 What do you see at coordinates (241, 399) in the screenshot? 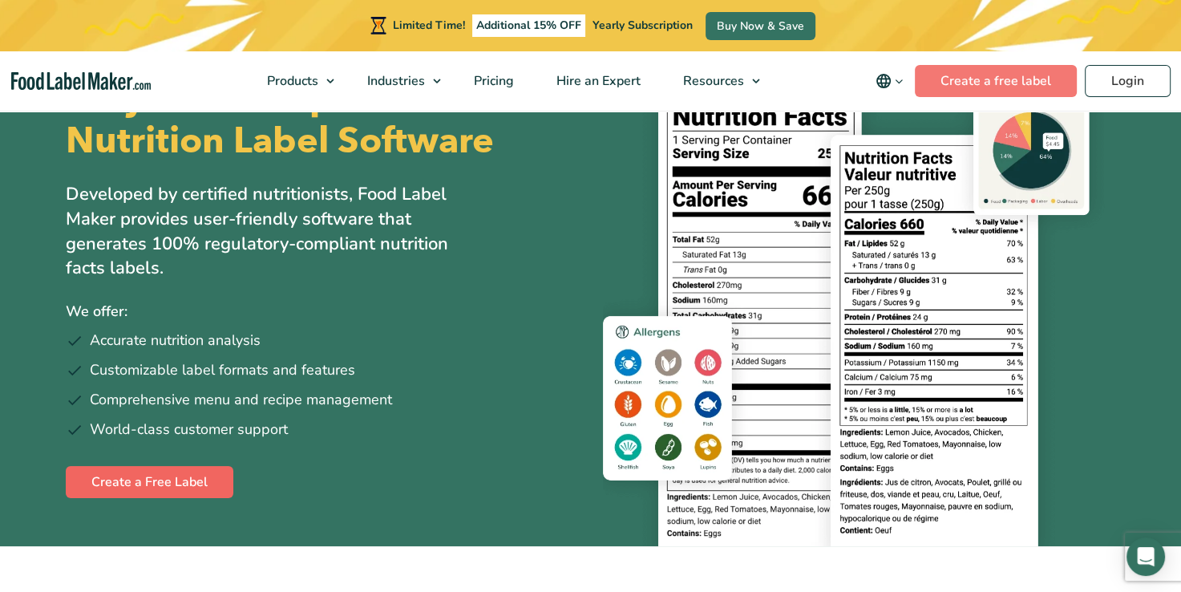
I see `span: Comprehensive menu and recipe management` at bounding box center [241, 399].